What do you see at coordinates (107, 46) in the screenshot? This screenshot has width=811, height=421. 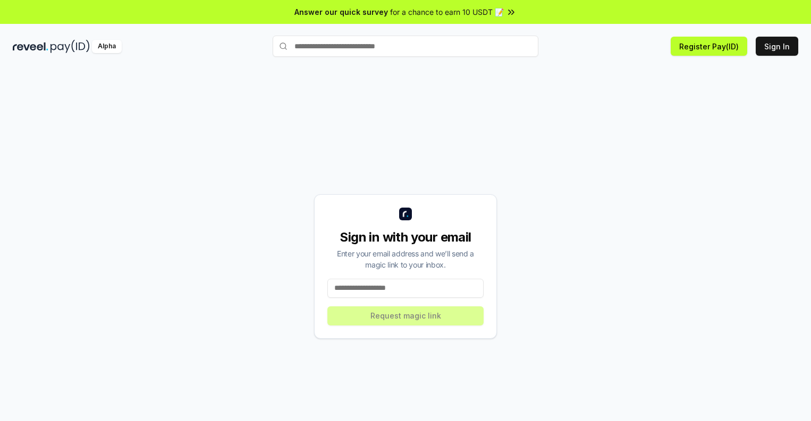 I see `div: Alpha` at bounding box center [107, 46].